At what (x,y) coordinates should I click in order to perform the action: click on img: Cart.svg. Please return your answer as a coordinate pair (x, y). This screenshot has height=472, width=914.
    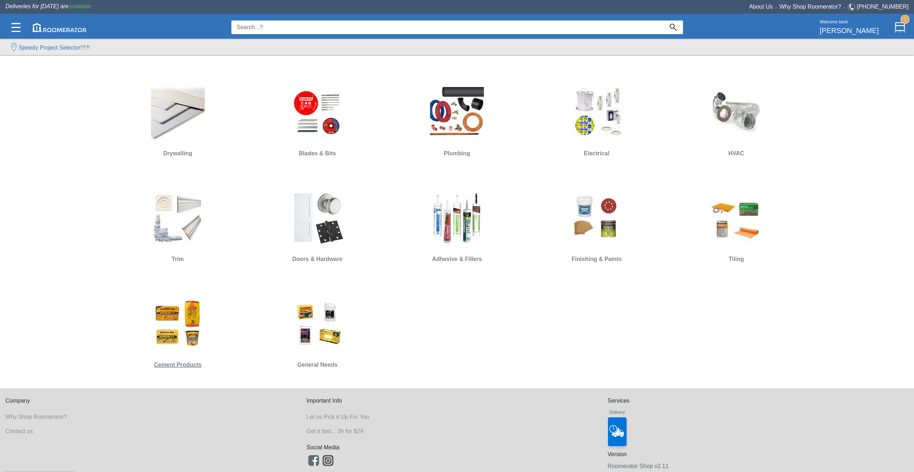
    Looking at the image, I should click on (900, 27).